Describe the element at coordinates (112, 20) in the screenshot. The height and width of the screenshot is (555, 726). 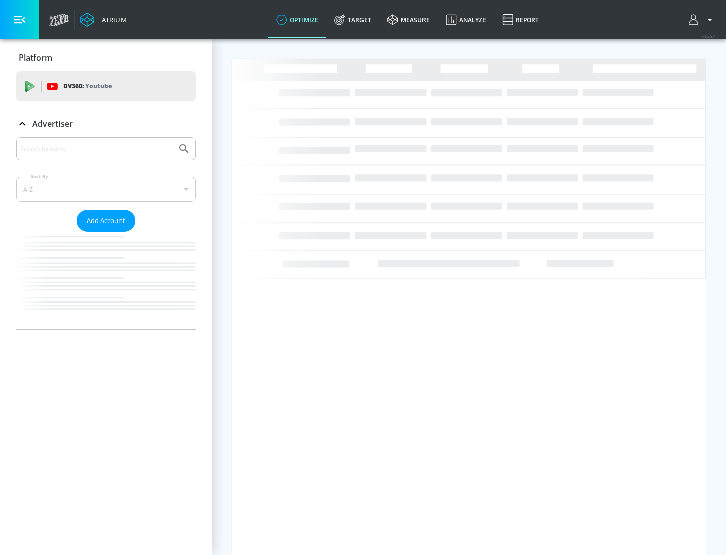
I see `div: Atrium` at that location.